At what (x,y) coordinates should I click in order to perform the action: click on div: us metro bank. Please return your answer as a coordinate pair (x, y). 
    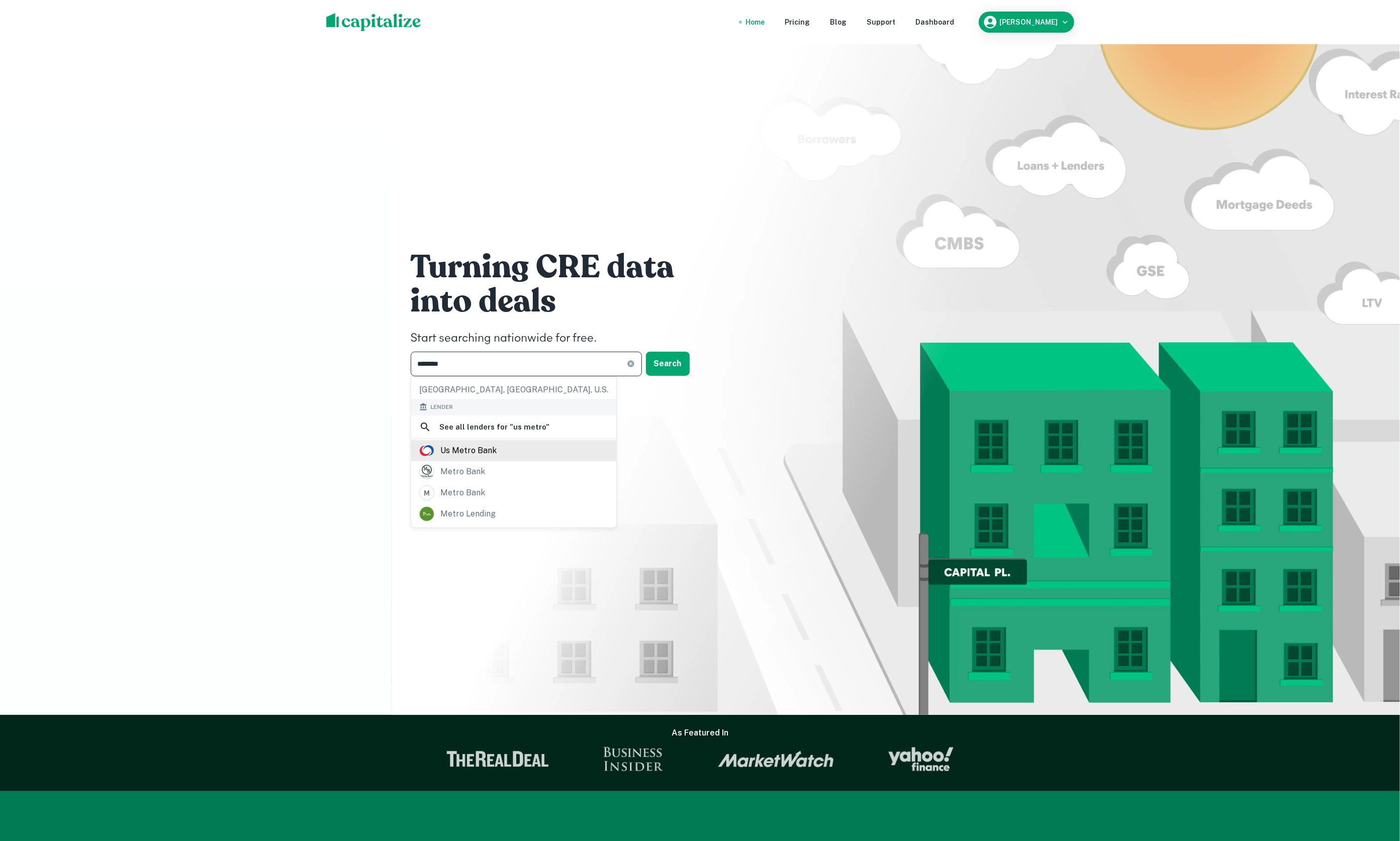
    Looking at the image, I should click on (469, 450).